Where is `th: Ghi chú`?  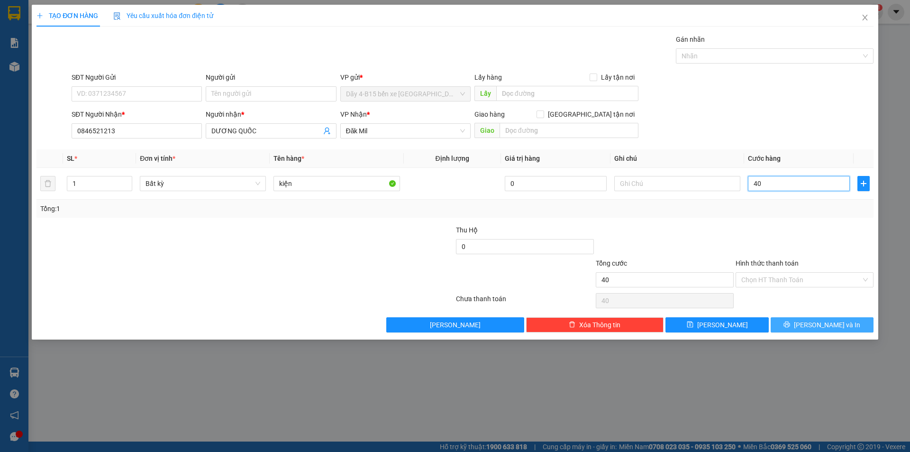 th: Ghi chú is located at coordinates (678, 158).